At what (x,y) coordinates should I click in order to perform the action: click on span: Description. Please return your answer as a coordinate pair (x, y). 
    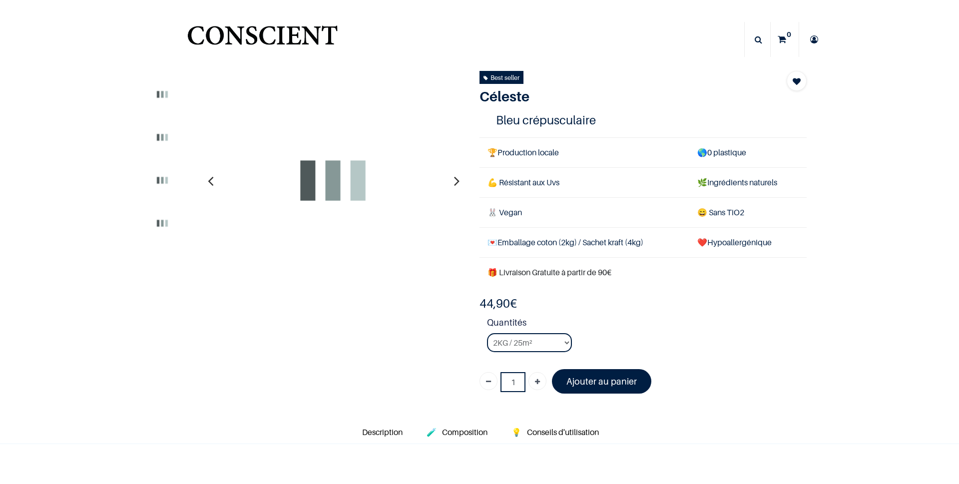
    Looking at the image, I should click on (382, 432).